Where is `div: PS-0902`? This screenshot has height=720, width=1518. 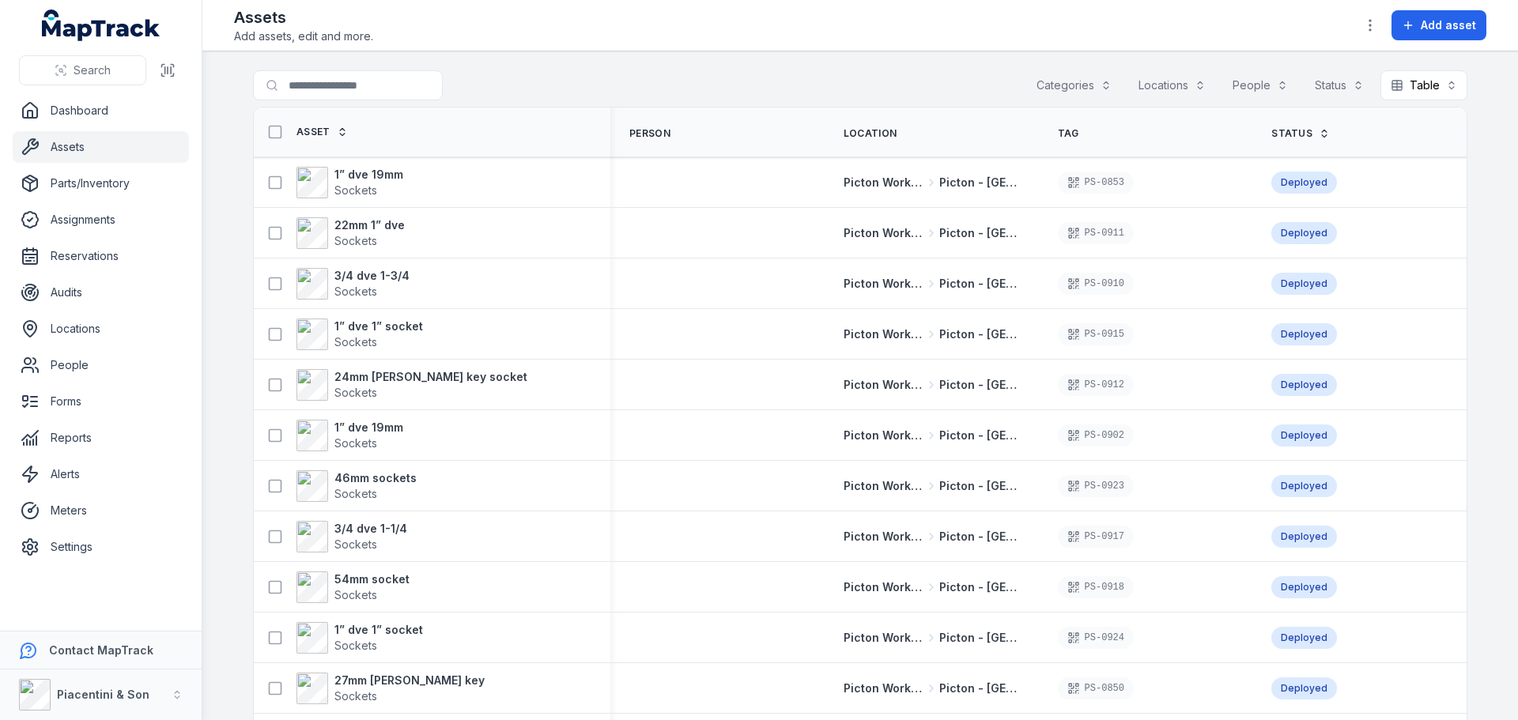
div: PS-0902 is located at coordinates (1096, 436).